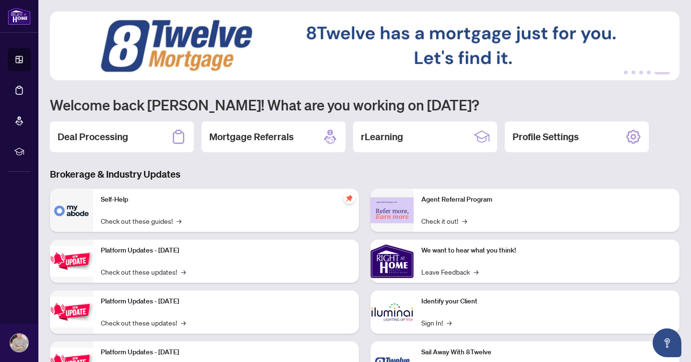 The width and height of the screenshot is (691, 362). I want to click on h2: rLearning, so click(382, 137).